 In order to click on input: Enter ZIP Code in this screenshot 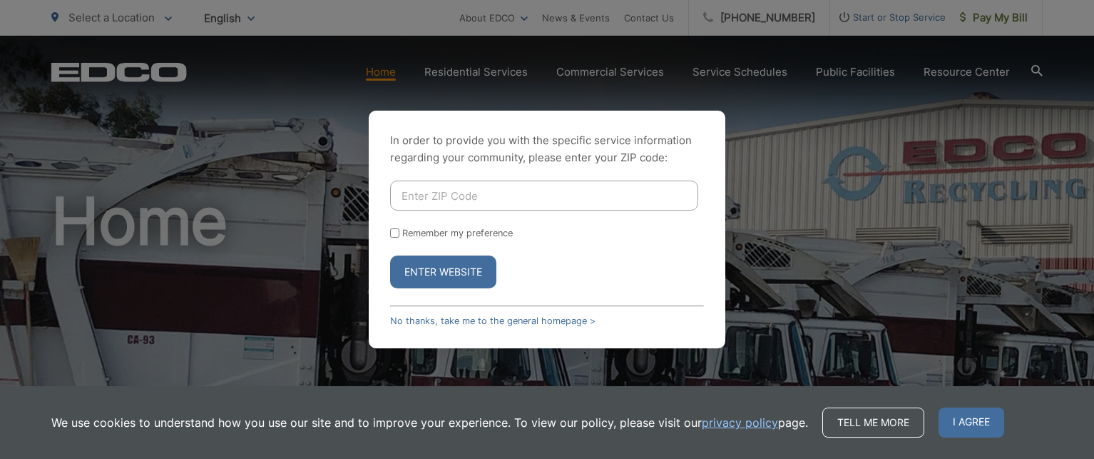, I will do `click(544, 195)`.